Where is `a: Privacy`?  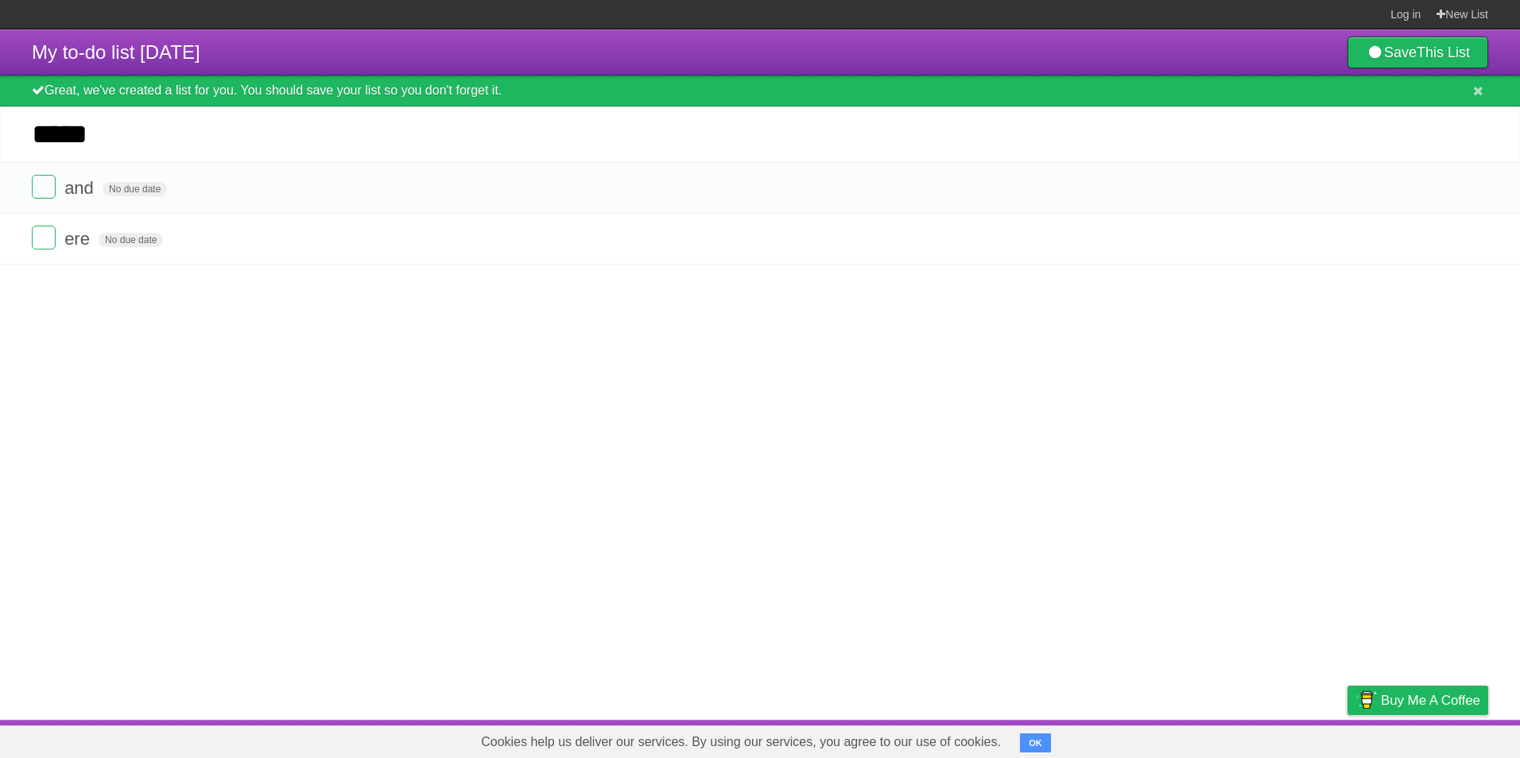 a: Privacy is located at coordinates (1347, 739).